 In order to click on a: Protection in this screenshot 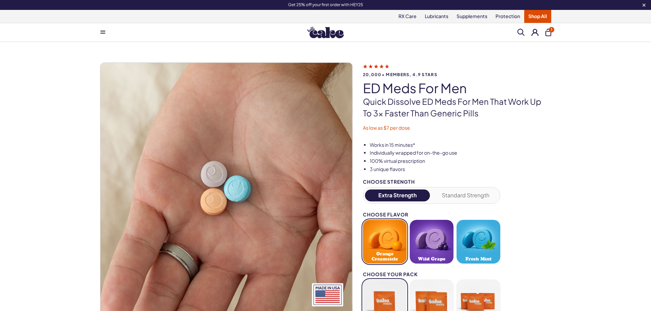, I will do `click(508, 16)`.